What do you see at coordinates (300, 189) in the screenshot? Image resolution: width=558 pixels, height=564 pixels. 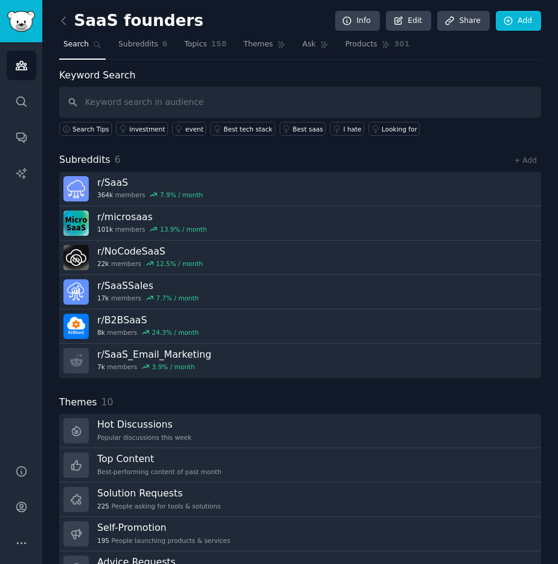 I see `a: r/SaaS364kmembers7.9% / month` at bounding box center [300, 189].